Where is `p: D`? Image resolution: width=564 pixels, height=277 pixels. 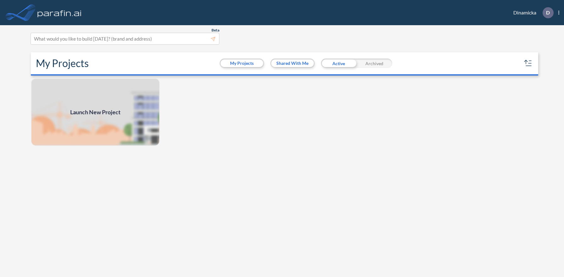
p: D is located at coordinates (548, 13).